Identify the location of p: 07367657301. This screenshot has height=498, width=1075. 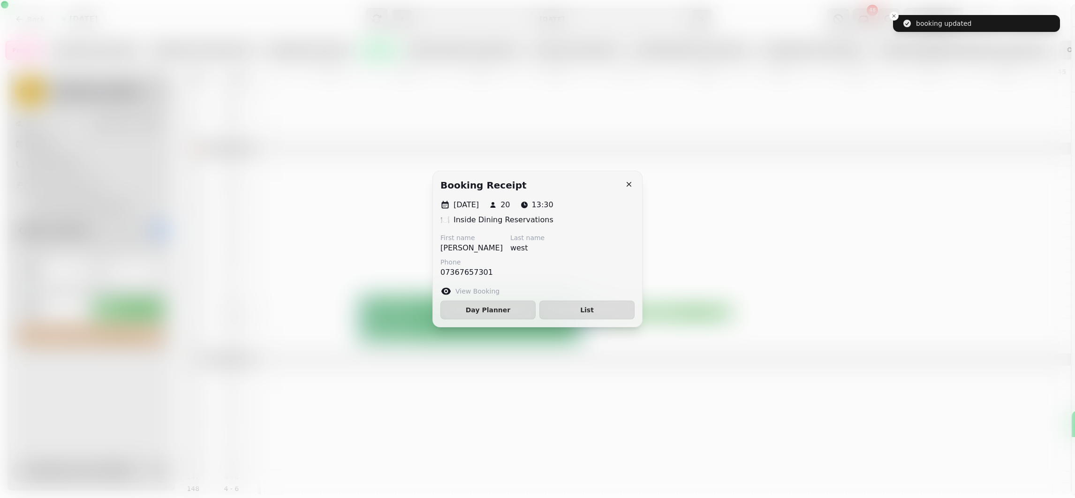
(467, 273).